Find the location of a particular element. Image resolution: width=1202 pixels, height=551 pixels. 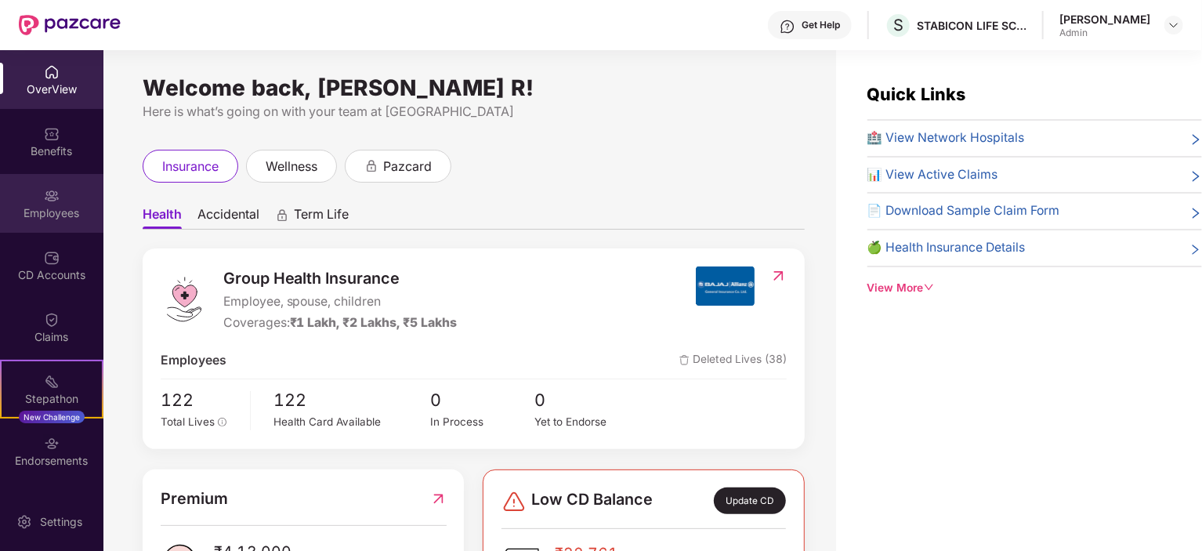

span: 📊 View Active Claims is located at coordinates (933, 175).